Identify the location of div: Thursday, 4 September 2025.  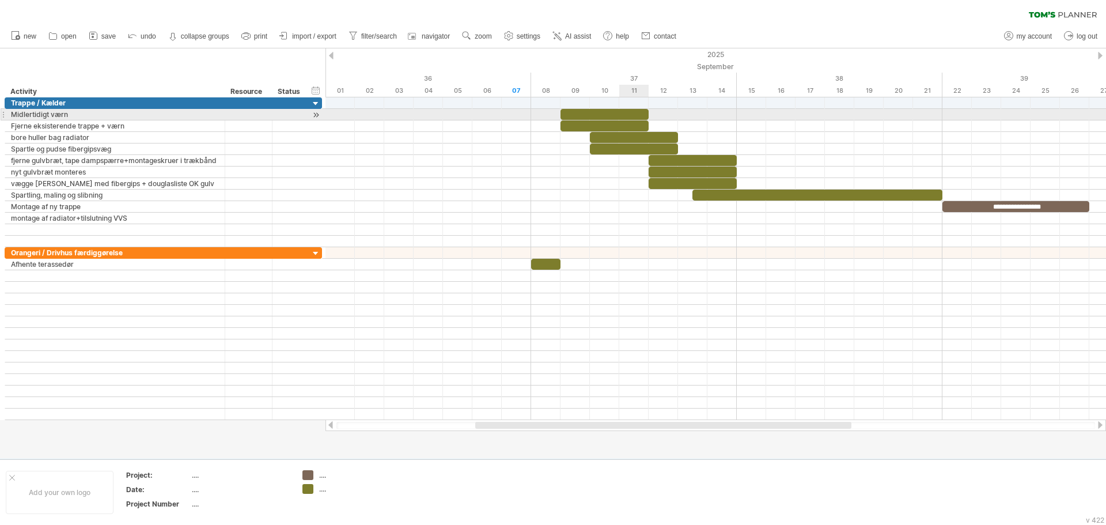
(428, 90).